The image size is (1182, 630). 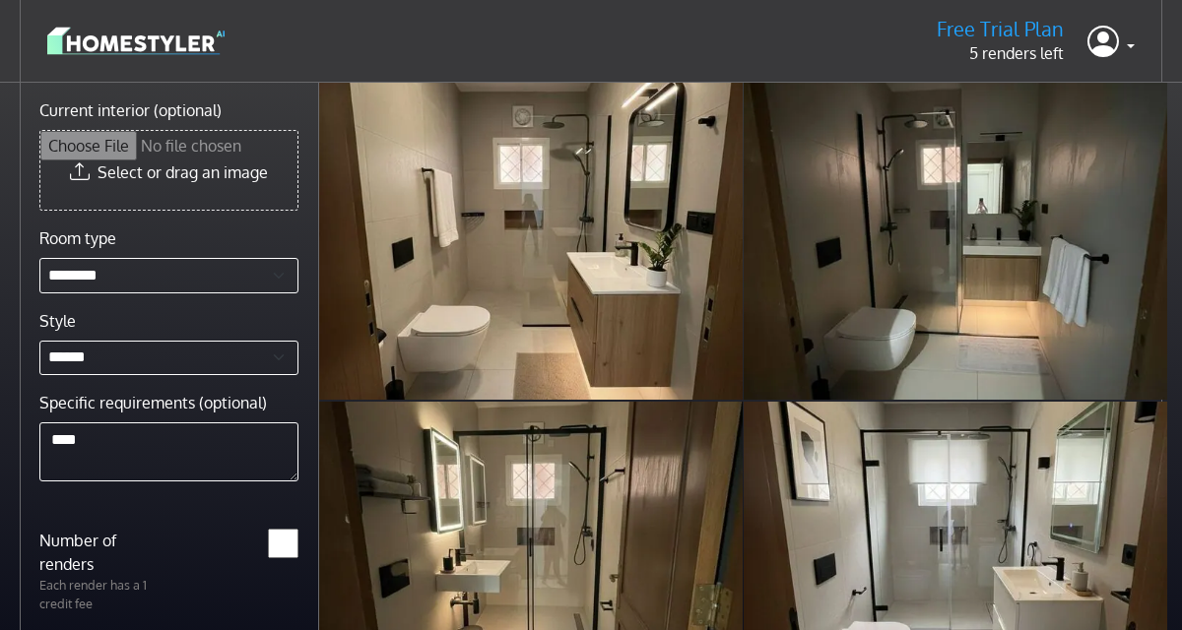 What do you see at coordinates (1000, 53) in the screenshot?
I see `p: 5 renders left` at bounding box center [1000, 53].